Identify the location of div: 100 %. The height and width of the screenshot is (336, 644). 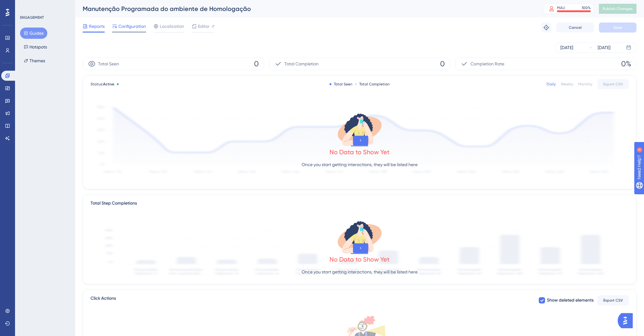
(586, 8).